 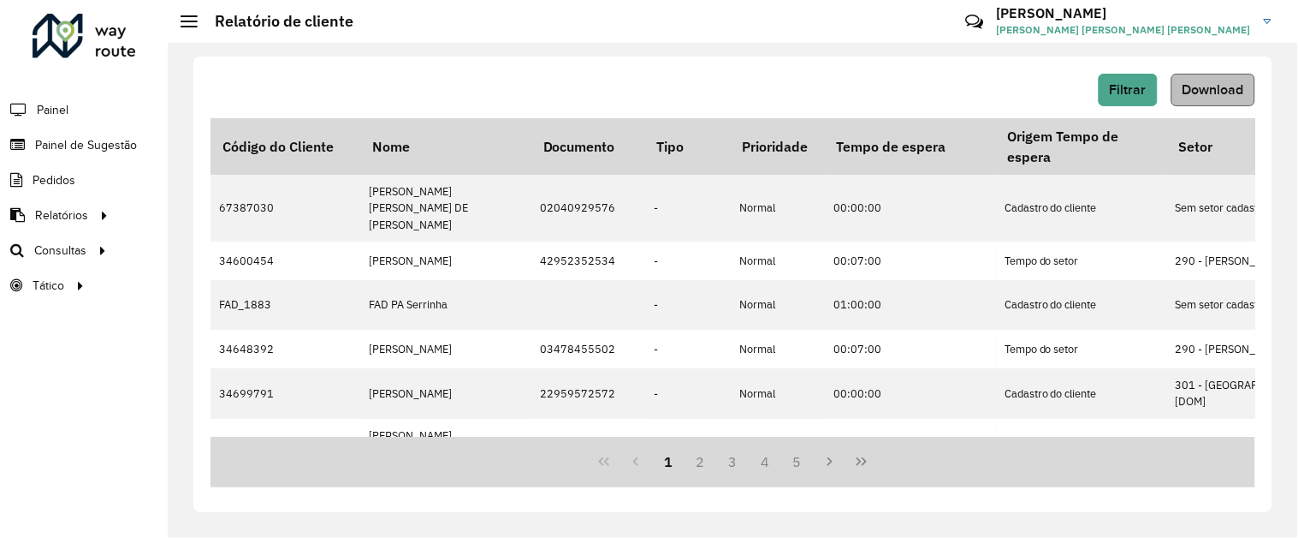 I want to click on td: FAD PA Serrinha, so click(x=446, y=305).